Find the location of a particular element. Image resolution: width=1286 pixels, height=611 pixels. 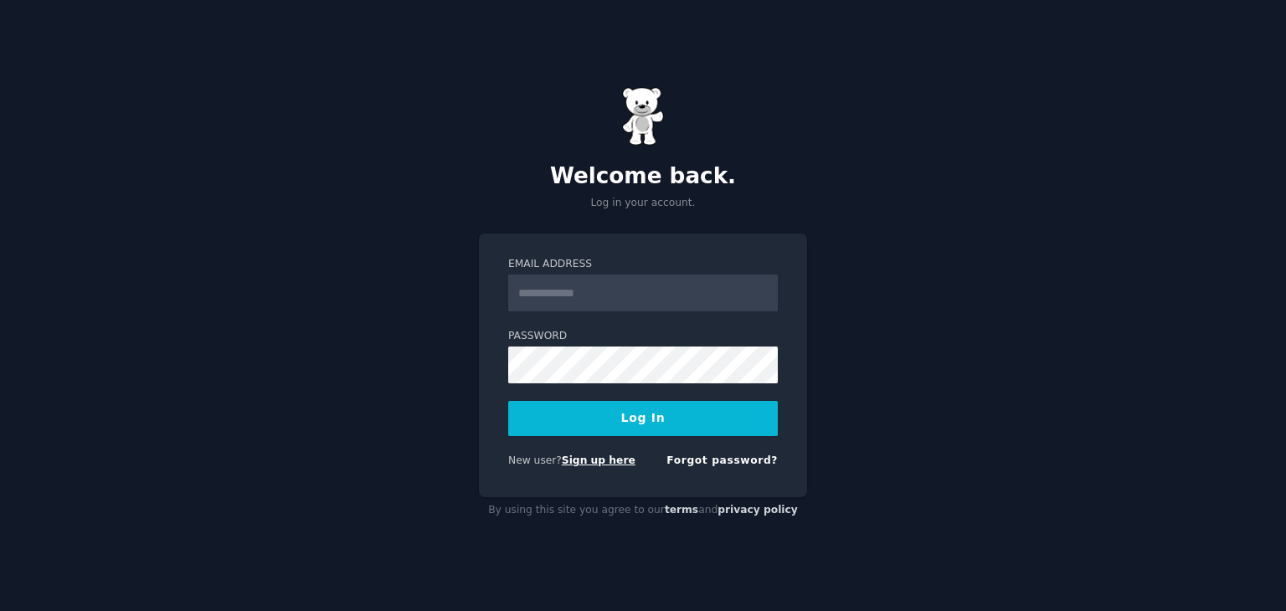

a: terms is located at coordinates (681, 510).